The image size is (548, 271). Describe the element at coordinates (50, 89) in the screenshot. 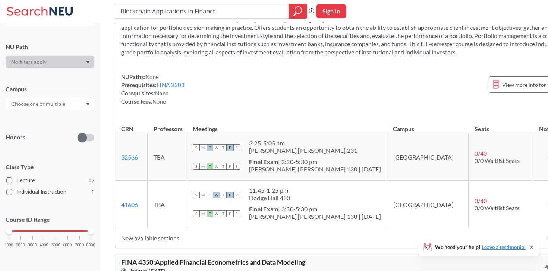

I see `div: Campus` at that location.